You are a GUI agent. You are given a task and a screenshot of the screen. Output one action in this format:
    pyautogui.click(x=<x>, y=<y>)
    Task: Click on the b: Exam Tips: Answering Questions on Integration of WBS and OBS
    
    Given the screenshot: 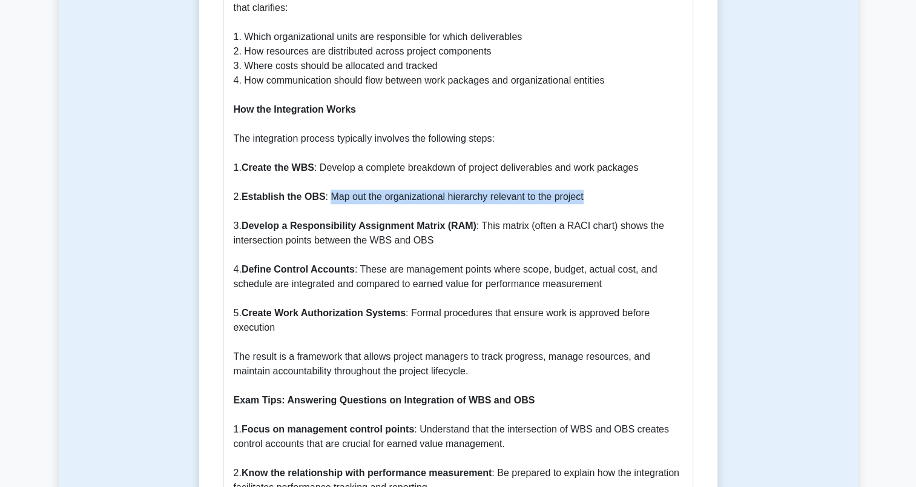 What is the action you would take?
    pyautogui.click(x=384, y=400)
    